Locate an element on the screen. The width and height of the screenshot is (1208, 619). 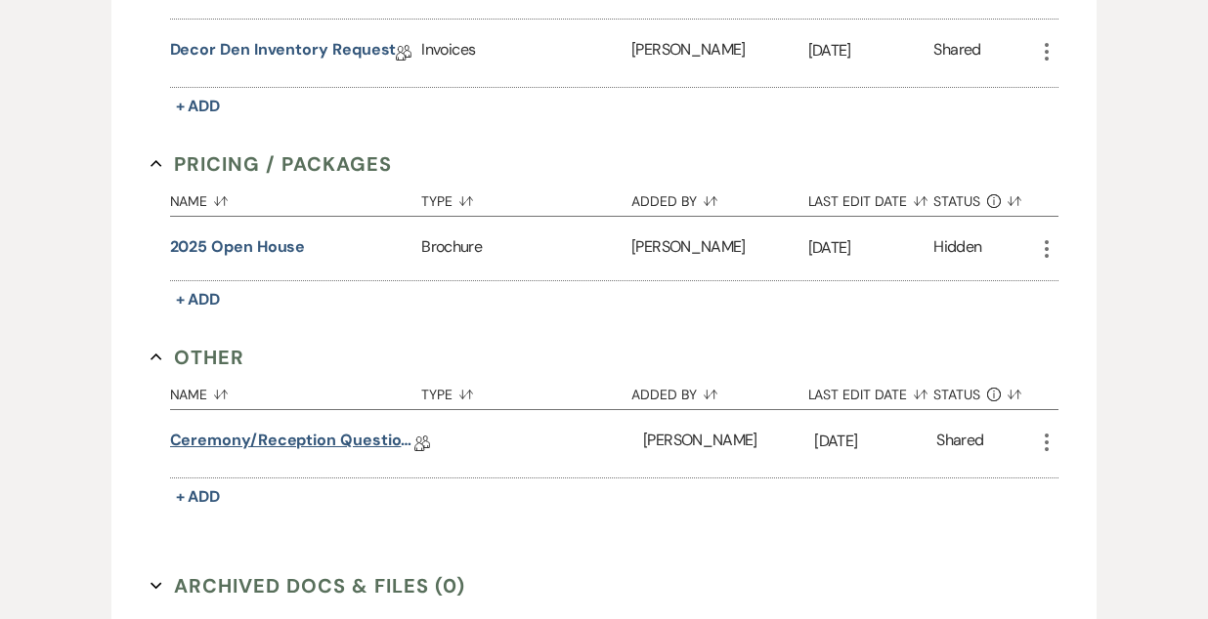
a: Decor Den Inventory Request is located at coordinates (283, 53).